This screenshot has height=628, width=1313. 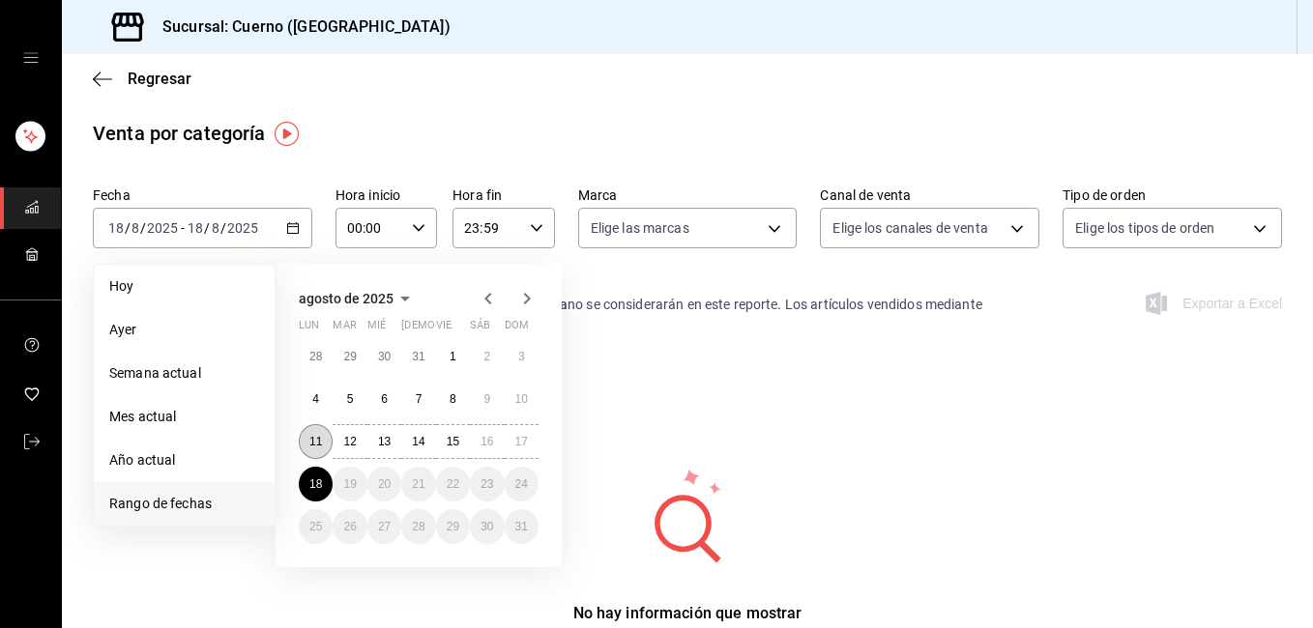 I want to click on button: 25 de agosto de 2025, so click(x=315, y=527).